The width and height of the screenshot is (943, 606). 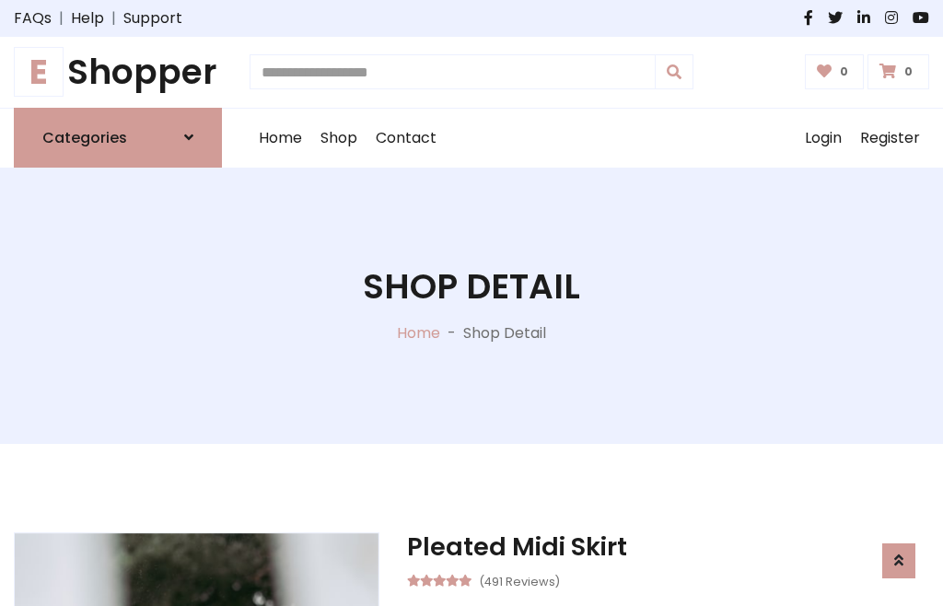 I want to click on a: EShopper, so click(x=118, y=72).